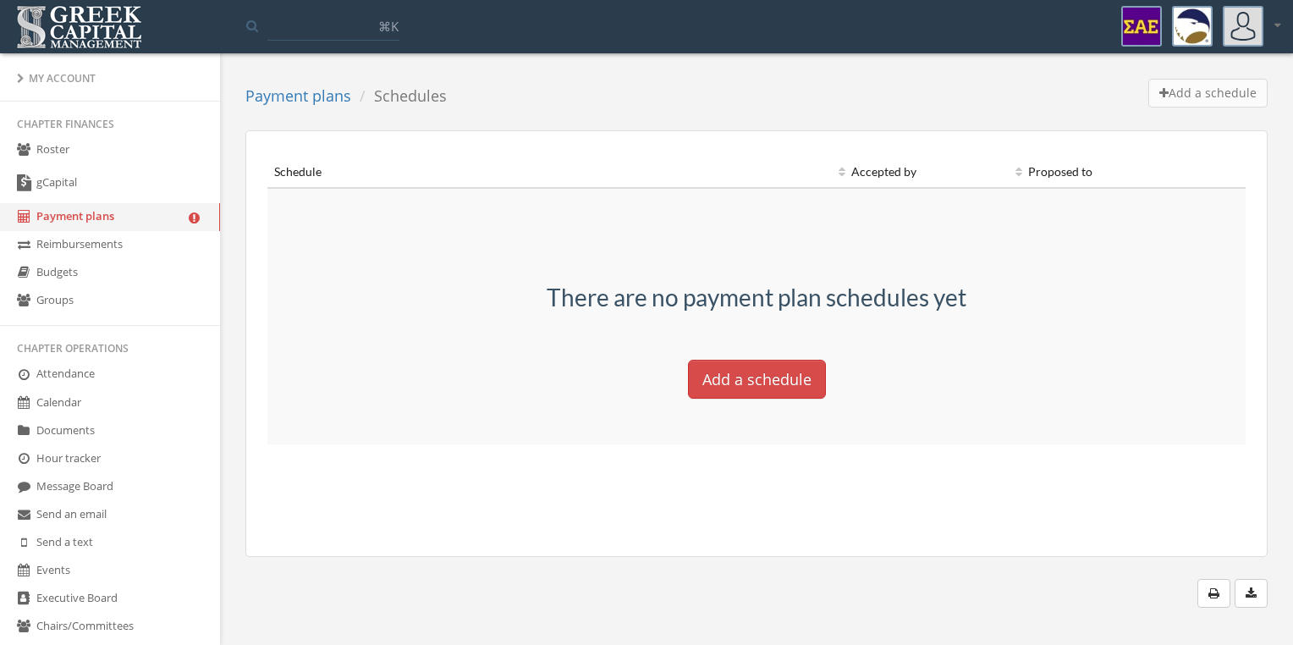  Describe the element at coordinates (756, 297) in the screenshot. I see `h3: There are no payment plan schedules yet` at that location.